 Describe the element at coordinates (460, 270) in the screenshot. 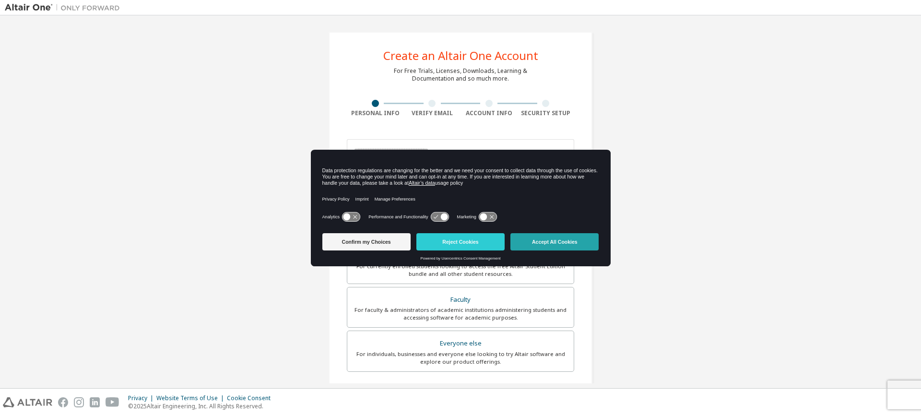

I see `div: For currently enrolled students looking to access the free Altair Student Edition bundle and all ...` at that location.